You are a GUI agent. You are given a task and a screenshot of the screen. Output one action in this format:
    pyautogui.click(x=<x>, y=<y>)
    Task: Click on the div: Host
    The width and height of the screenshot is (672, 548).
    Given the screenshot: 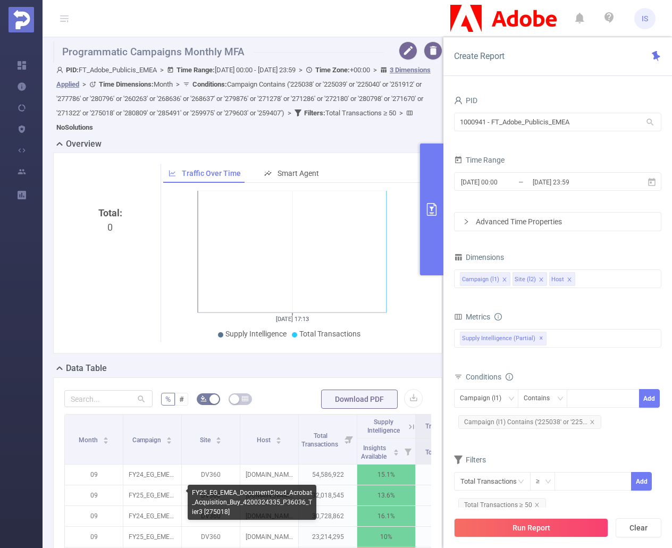 What is the action you would take?
    pyautogui.click(x=557, y=279)
    